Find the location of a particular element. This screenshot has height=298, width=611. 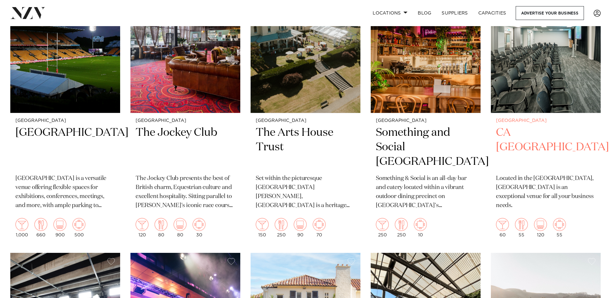

div: 500 is located at coordinates (79, 227).